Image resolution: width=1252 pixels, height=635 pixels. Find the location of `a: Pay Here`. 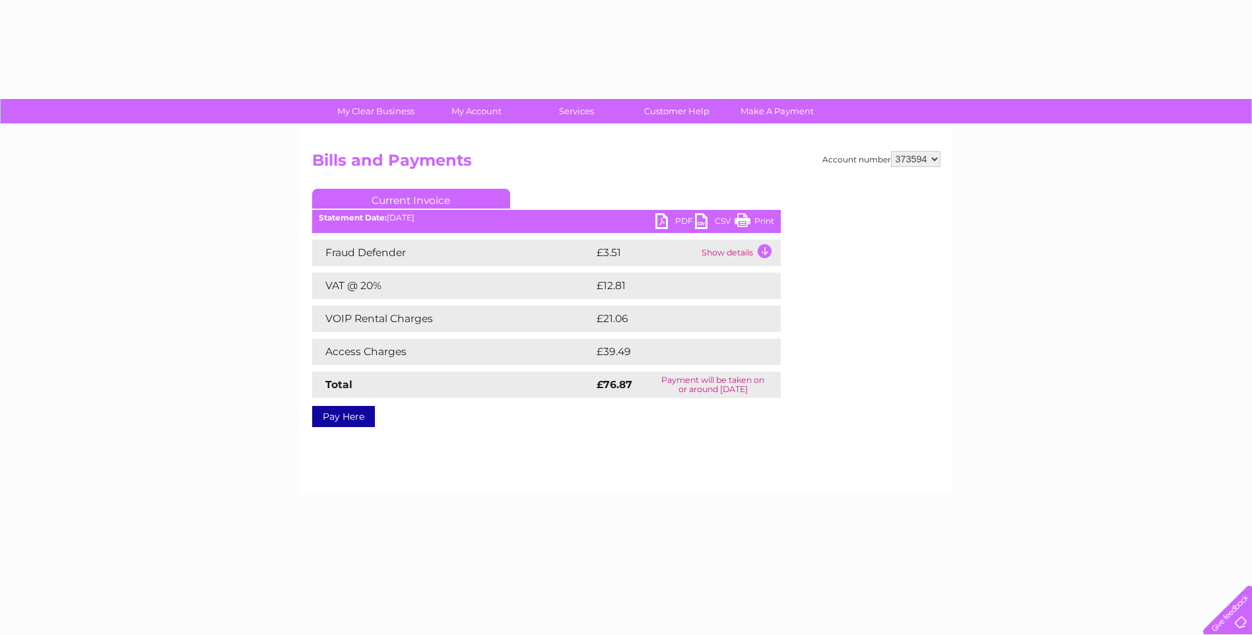

a: Pay Here is located at coordinates (343, 417).